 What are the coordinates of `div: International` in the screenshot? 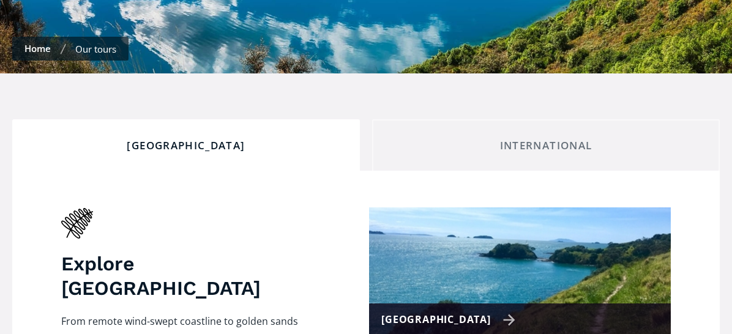 It's located at (546, 146).